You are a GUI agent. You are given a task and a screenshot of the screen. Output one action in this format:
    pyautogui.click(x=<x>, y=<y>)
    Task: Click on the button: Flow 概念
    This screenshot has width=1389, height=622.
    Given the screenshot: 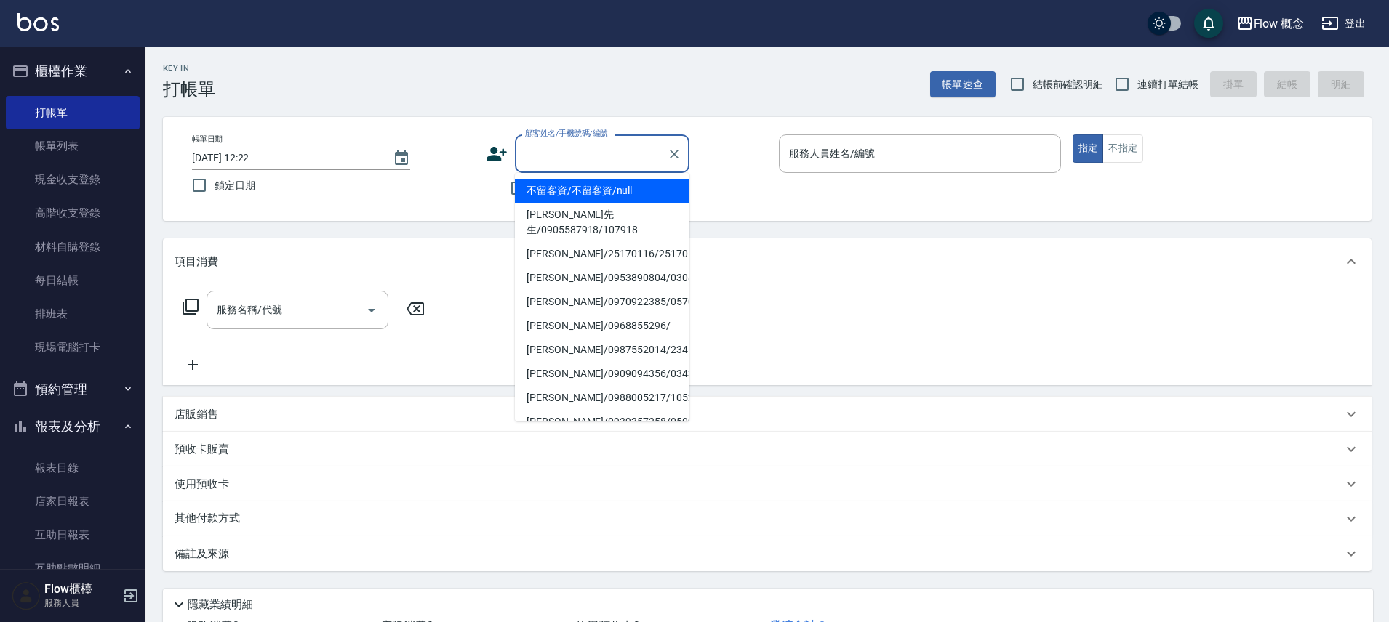 What is the action you would take?
    pyautogui.click(x=1270, y=23)
    